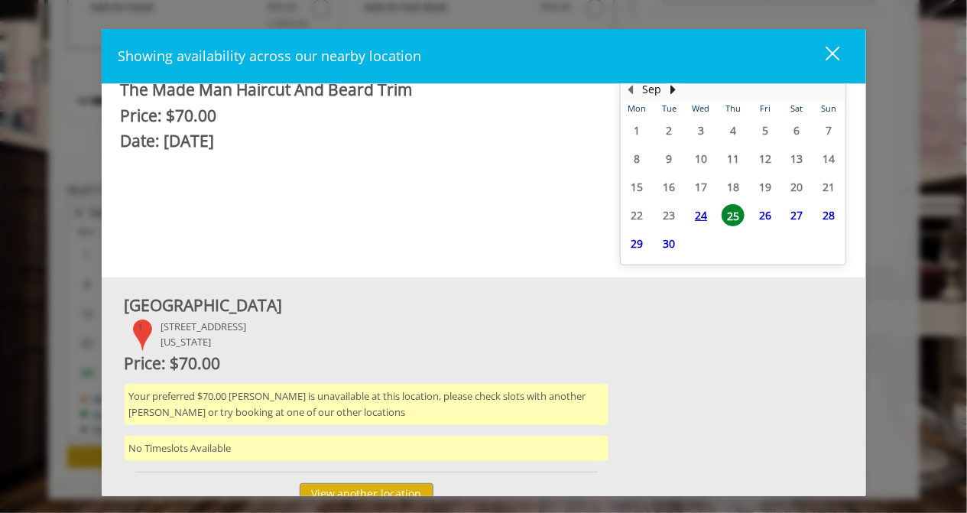 The width and height of the screenshot is (967, 513). I want to click on span: 30, so click(670, 243).